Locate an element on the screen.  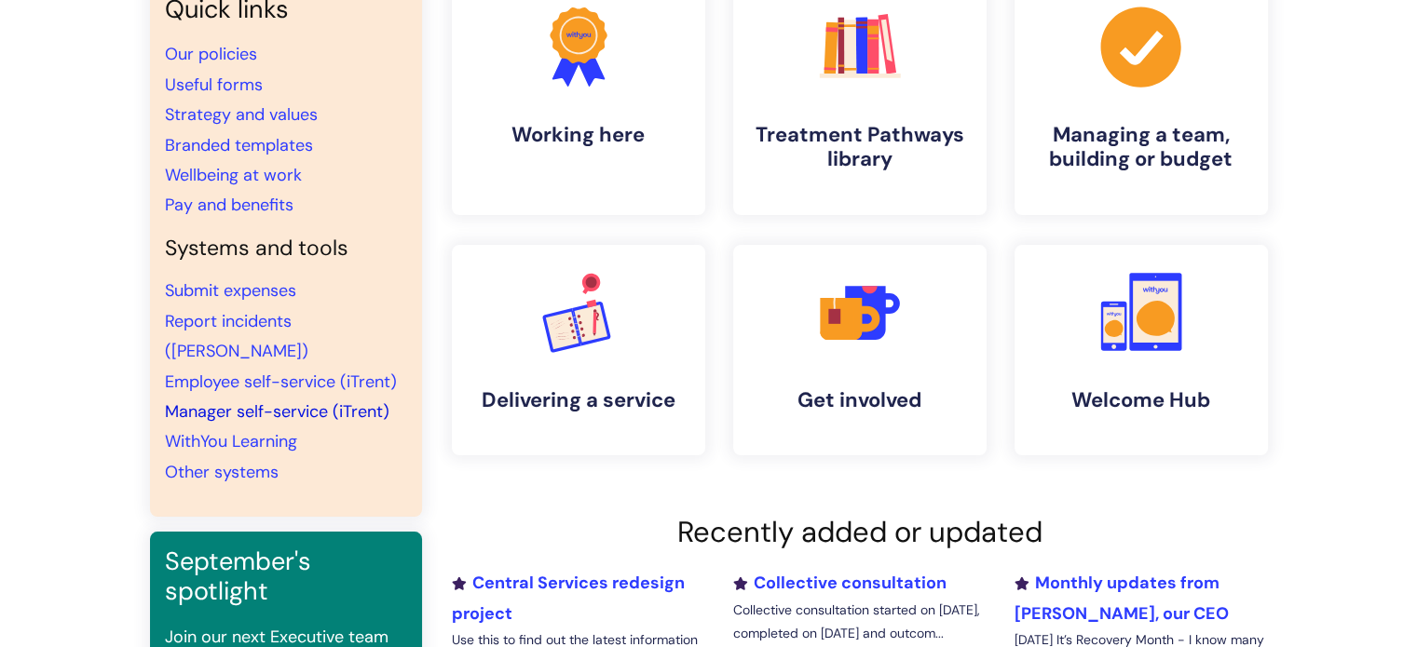
h4: Working here is located at coordinates (578, 135).